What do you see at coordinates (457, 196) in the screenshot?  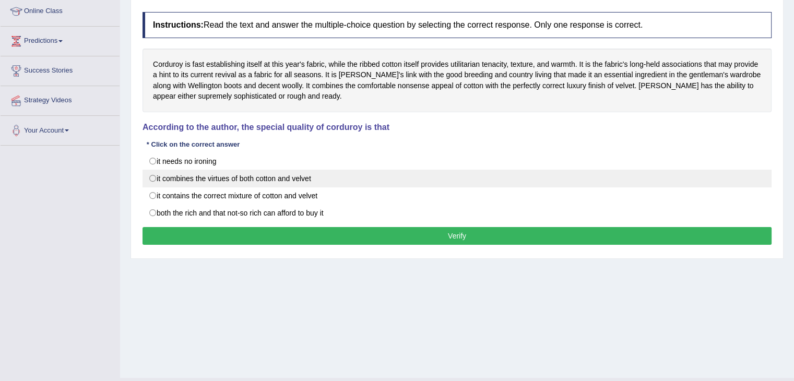 I see `label: it contains the correct mixture of cotton and velvet` at bounding box center [457, 196].